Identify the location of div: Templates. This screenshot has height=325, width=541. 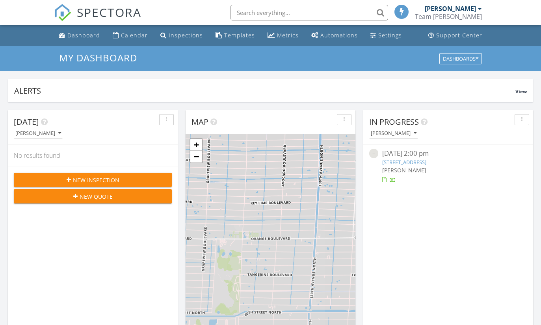
(240, 35).